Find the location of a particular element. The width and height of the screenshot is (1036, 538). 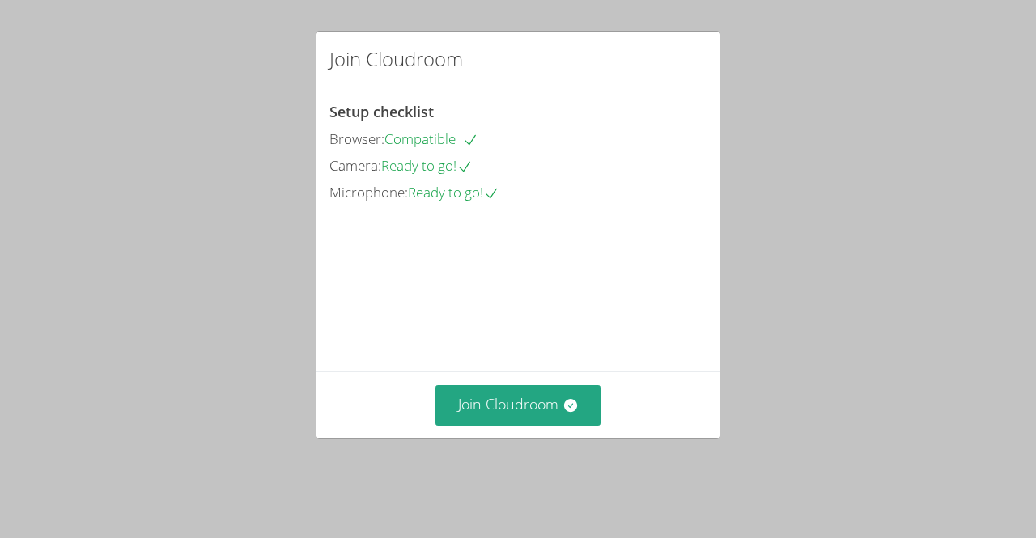

button: Join Cloudroom is located at coordinates (518, 405).